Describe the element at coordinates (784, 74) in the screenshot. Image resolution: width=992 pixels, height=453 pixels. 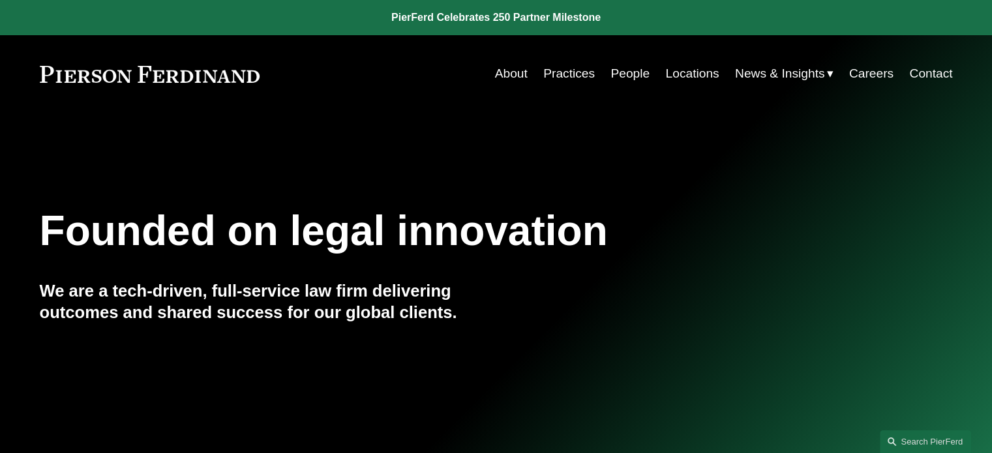
I see `a: folder dropdown` at that location.